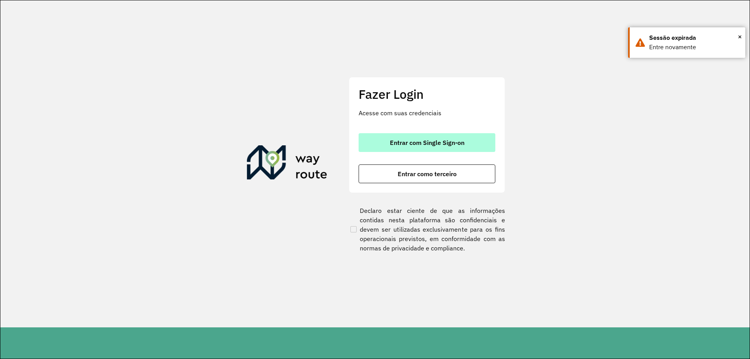 The height and width of the screenshot is (359, 750). Describe the element at coordinates (695, 47) in the screenshot. I see `div: Entre novamente` at that location.